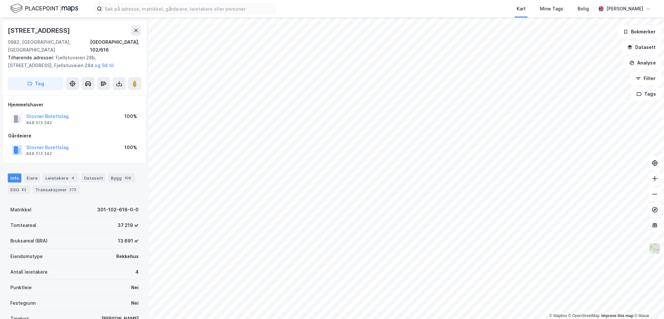 Image resolution: width=664 pixels, height=319 pixels. Describe the element at coordinates (73, 189) in the screenshot. I see `div: 273` at that location.